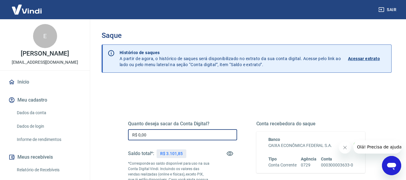 Image resolution: width=406 pixels, height=180 pixels. I want to click on h6: 000300003633-0, so click(337, 165).